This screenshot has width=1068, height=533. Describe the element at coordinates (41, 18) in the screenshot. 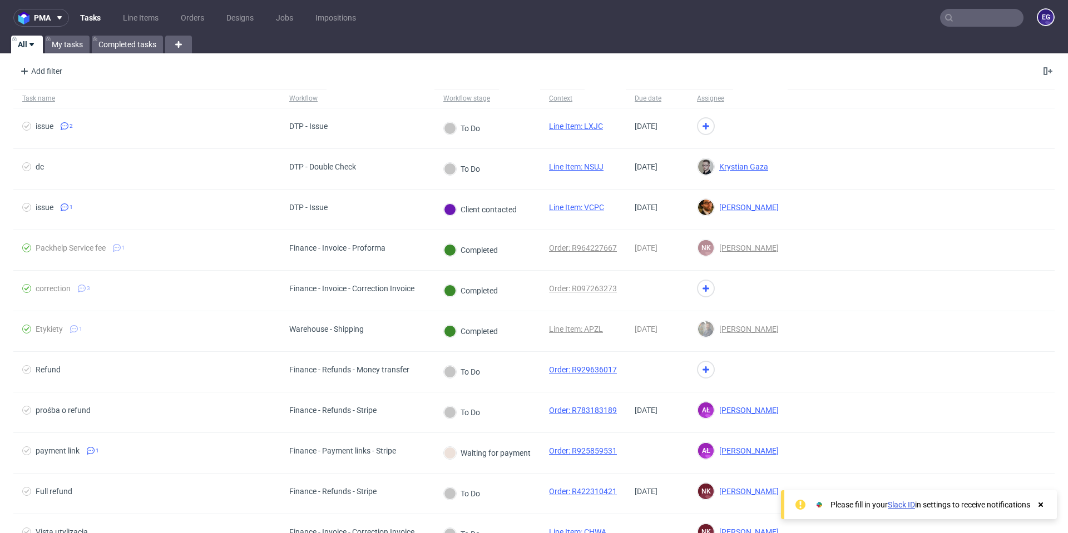

I see `button: pma` at that location.